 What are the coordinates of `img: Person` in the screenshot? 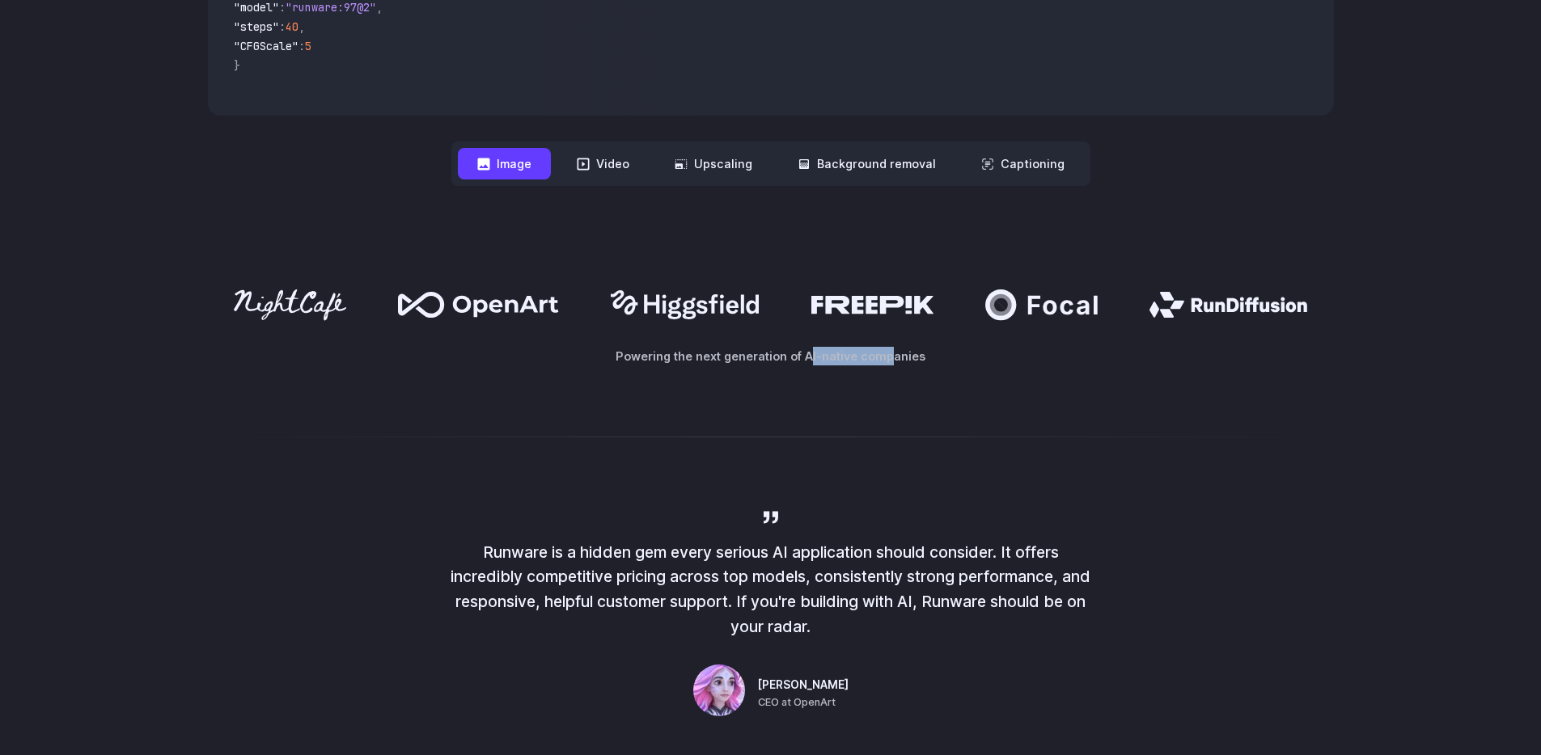 It's located at (719, 691).